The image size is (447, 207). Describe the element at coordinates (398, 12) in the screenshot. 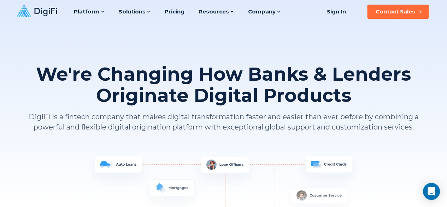

I see `button: Contact Sales` at that location.